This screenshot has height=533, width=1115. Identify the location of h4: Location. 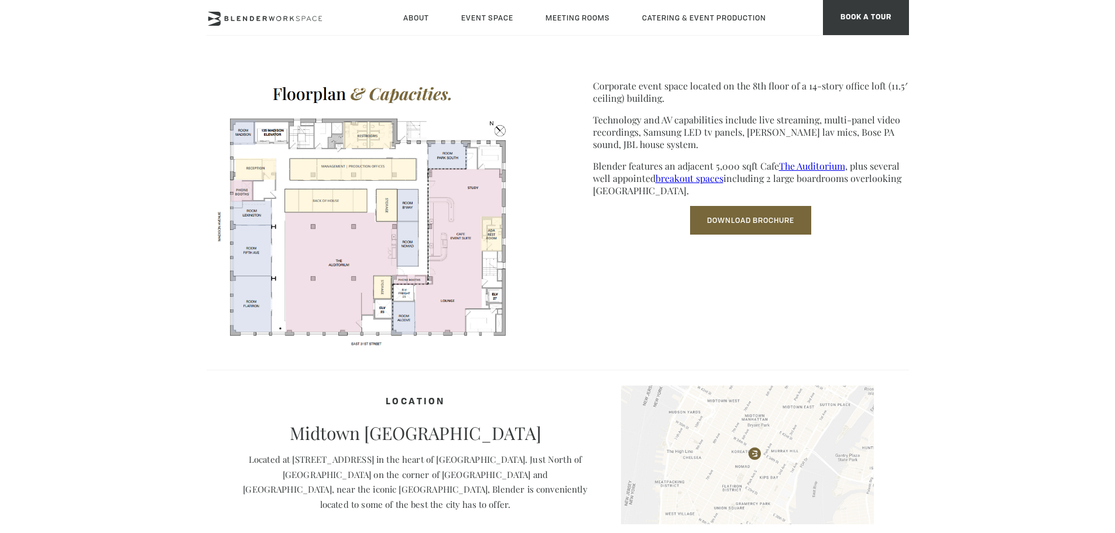
(415, 403).